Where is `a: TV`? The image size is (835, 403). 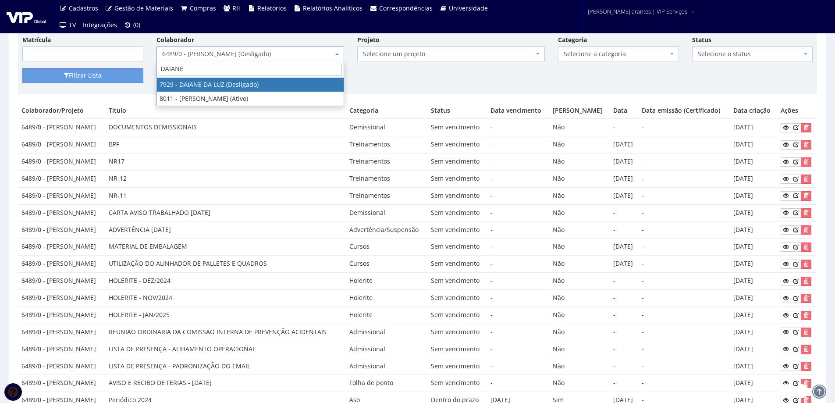
a: TV is located at coordinates (67, 25).